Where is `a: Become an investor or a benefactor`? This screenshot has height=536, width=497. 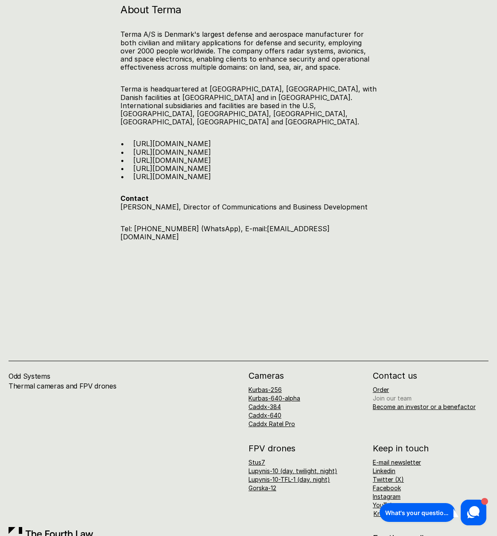
a: Become an investor or a benefactor is located at coordinates (424, 406).